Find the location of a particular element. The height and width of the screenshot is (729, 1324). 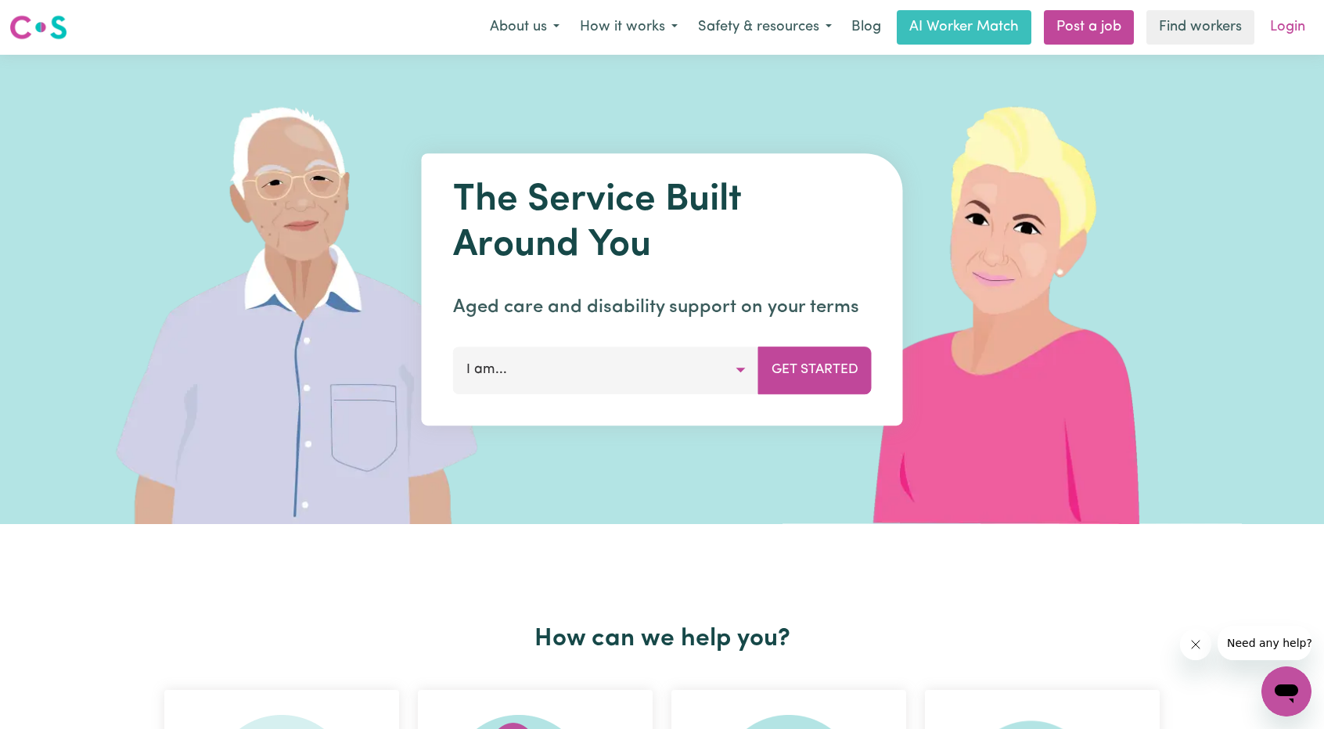

a: Find workers is located at coordinates (1200, 27).